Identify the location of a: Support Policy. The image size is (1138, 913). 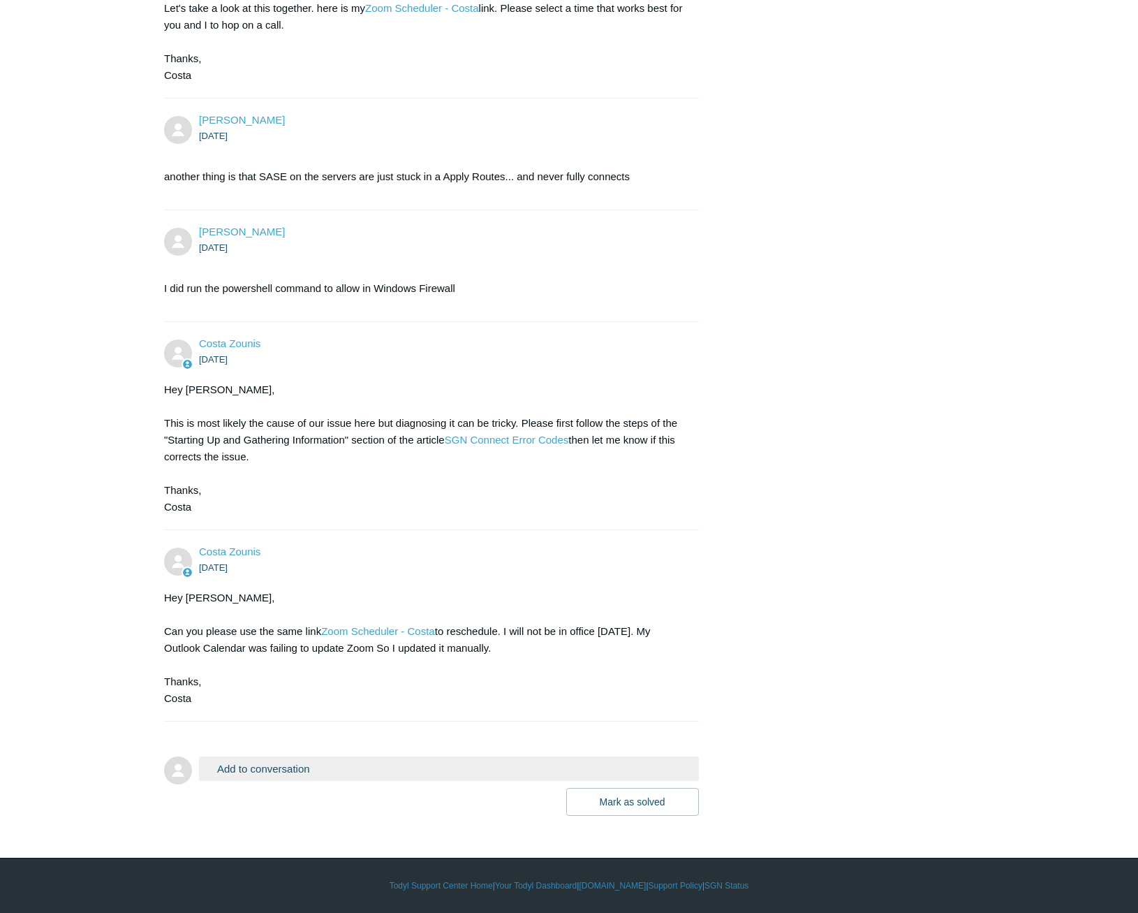
(675, 885).